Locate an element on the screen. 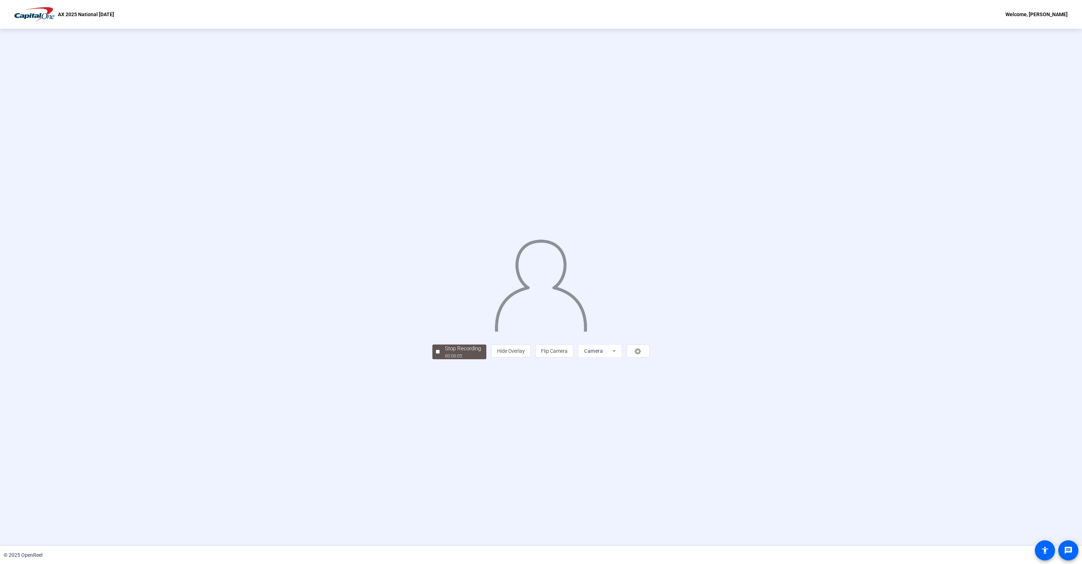  span: Hide Overlay is located at coordinates (511, 351).